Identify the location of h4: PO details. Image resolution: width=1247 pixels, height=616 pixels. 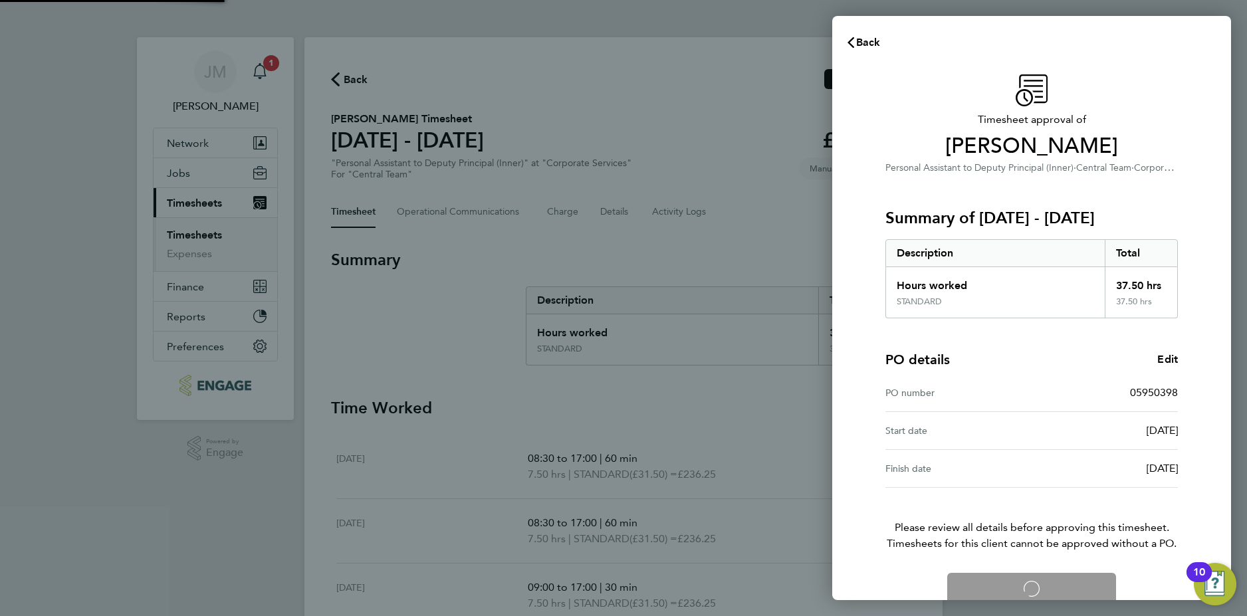
(917, 360).